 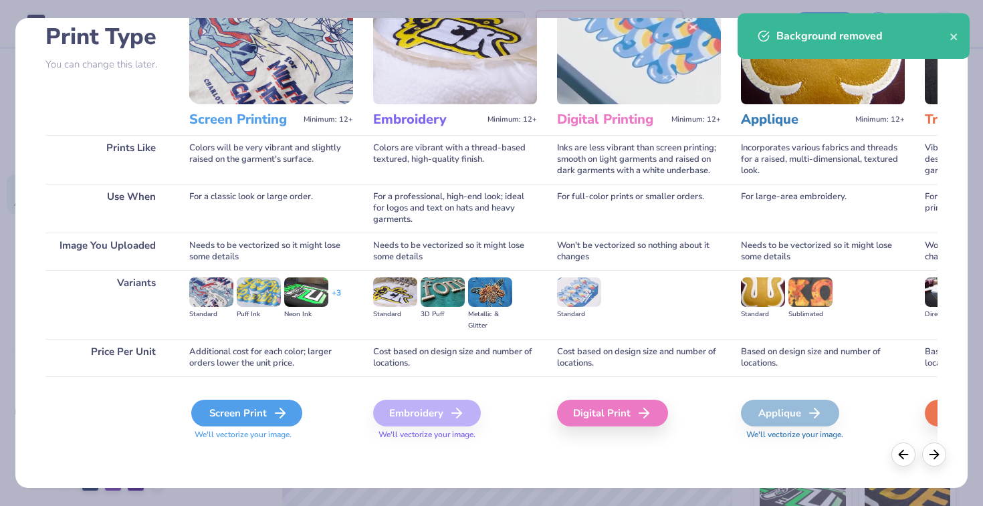 What do you see at coordinates (810, 314) in the screenshot?
I see `div: Sublimated` at bounding box center [810, 314].